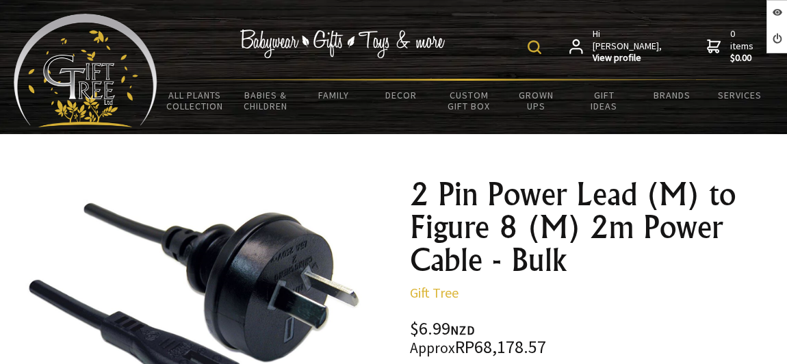  Describe the element at coordinates (469, 101) in the screenshot. I see `a: Custom Gift Box` at that location.